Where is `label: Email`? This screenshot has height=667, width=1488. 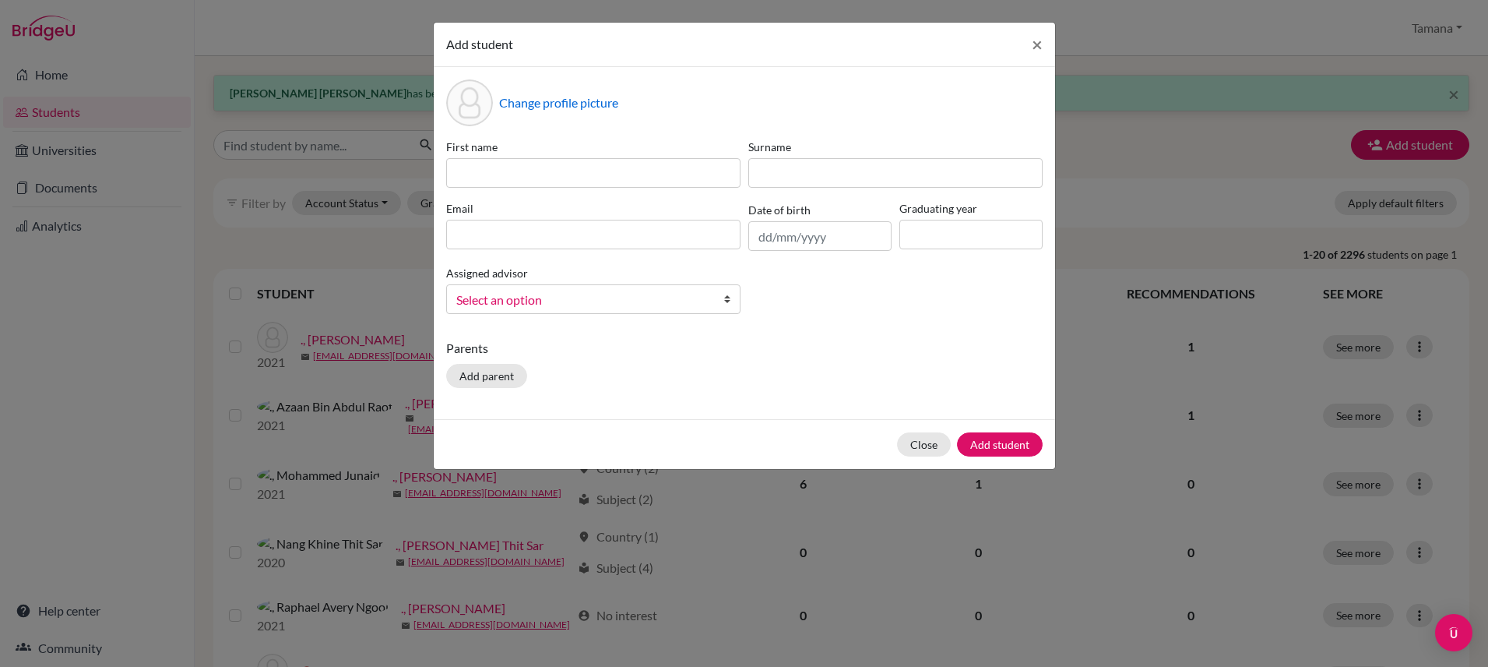 label: Email is located at coordinates (593, 208).